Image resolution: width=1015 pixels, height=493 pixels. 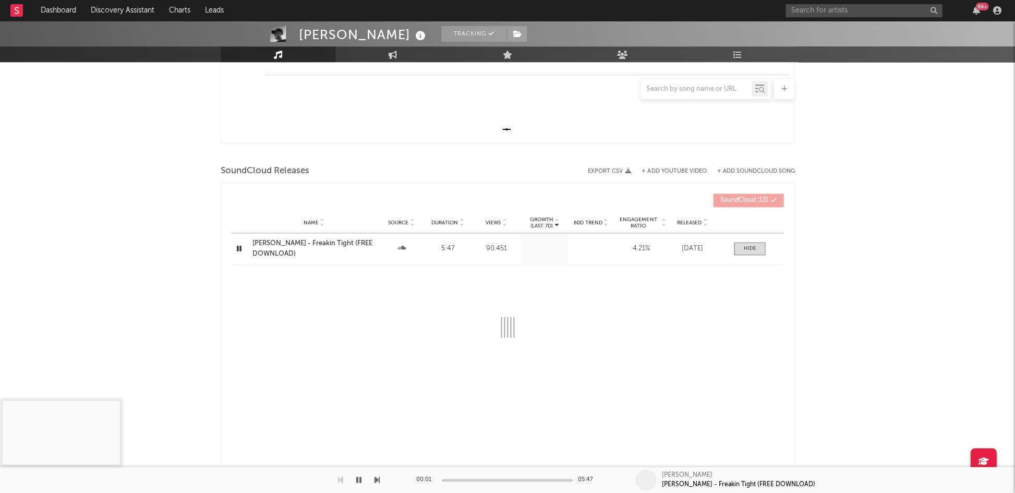 What do you see at coordinates (641, 249) in the screenshot?
I see `div: 4.21 %` at bounding box center [641, 249].